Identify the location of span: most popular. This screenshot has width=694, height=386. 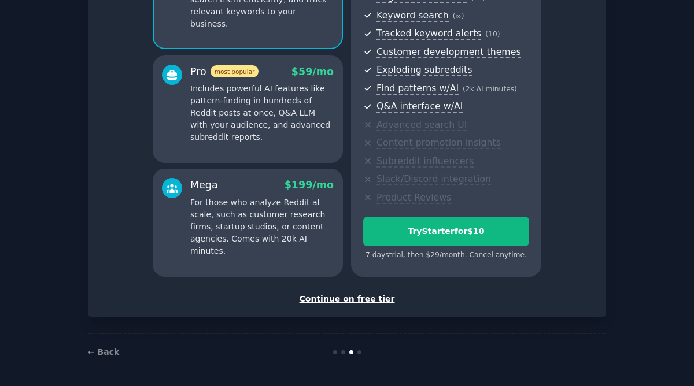
(235, 71).